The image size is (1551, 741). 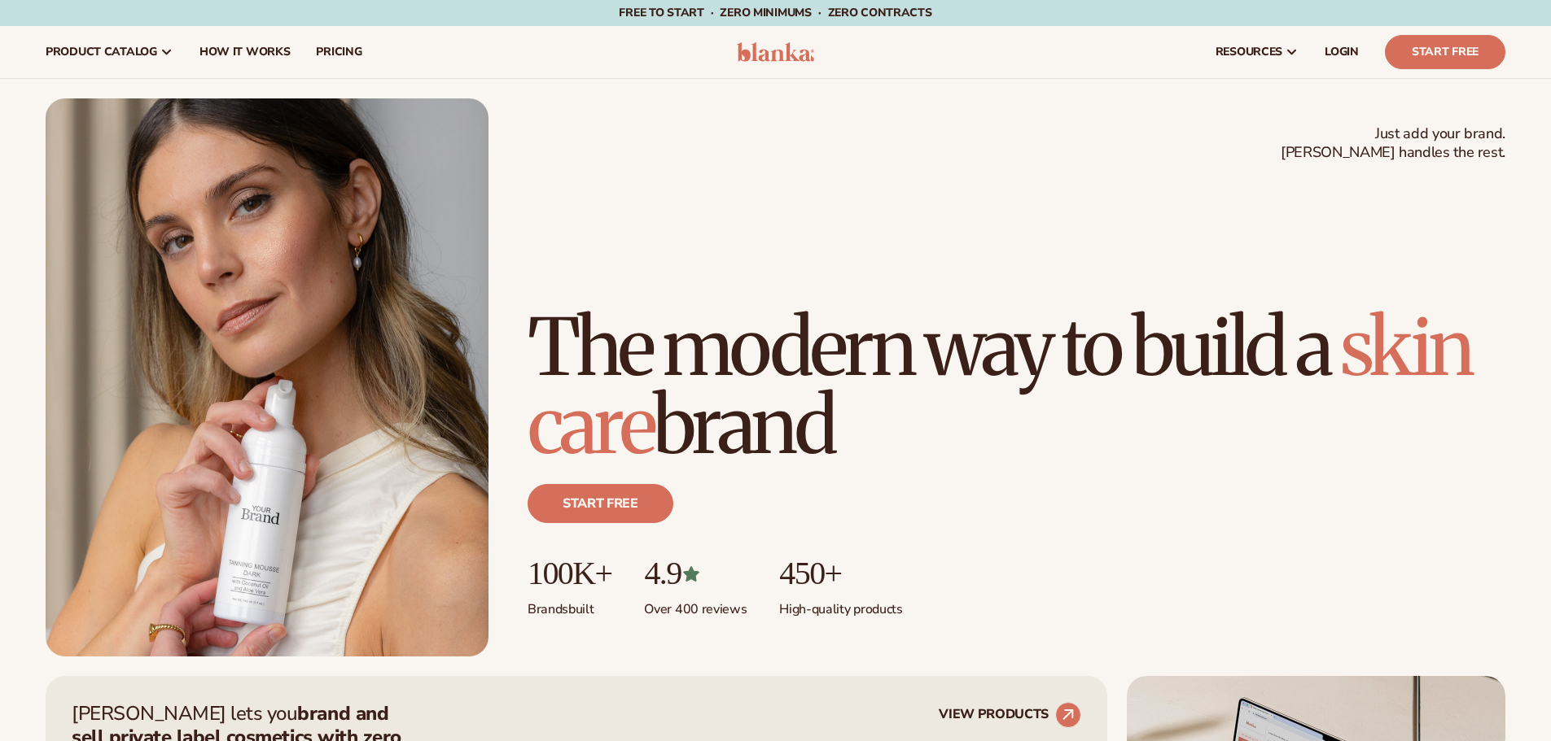 I want to click on a: pricing, so click(x=339, y=52).